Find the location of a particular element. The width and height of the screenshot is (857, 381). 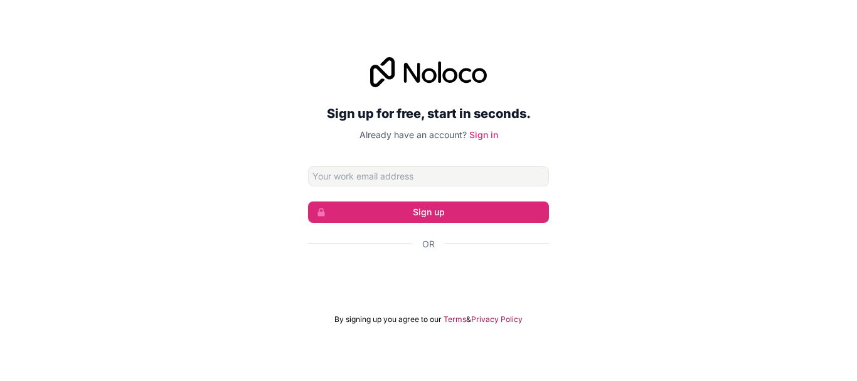

span: Or is located at coordinates (428, 244).